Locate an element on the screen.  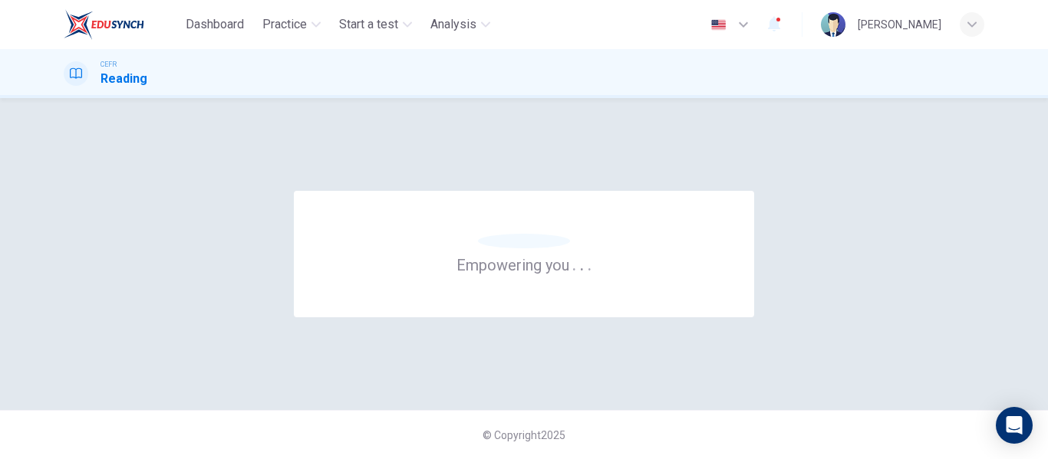
img: en is located at coordinates (718, 25).